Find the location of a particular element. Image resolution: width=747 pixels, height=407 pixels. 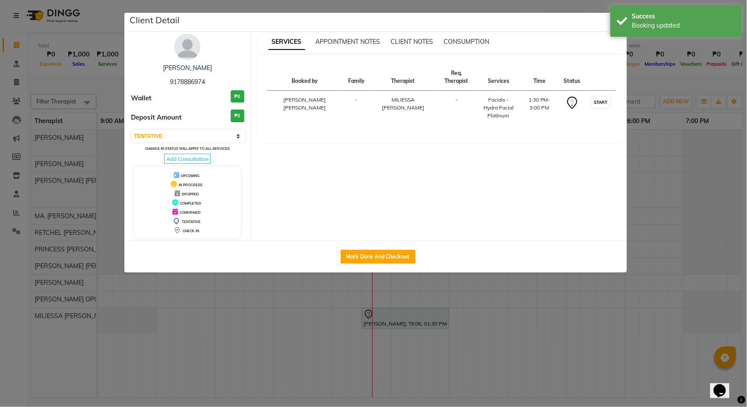

span: CHECK-IN is located at coordinates (191, 231).